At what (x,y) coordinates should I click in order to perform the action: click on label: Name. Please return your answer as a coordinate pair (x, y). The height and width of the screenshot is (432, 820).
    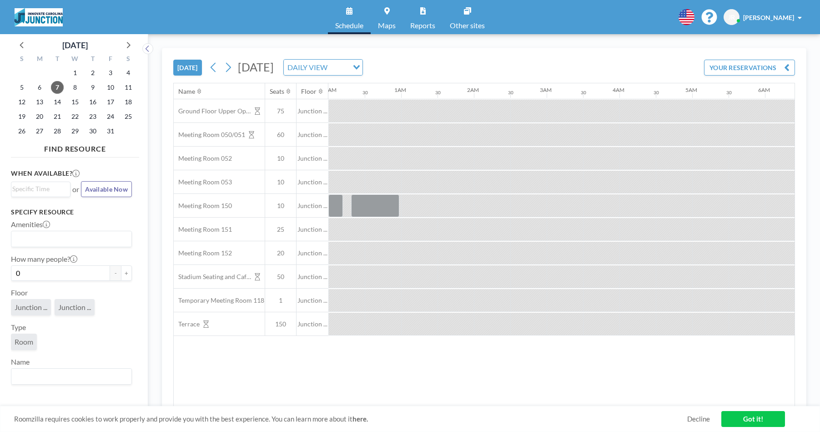
    Looking at the image, I should click on (20, 362).